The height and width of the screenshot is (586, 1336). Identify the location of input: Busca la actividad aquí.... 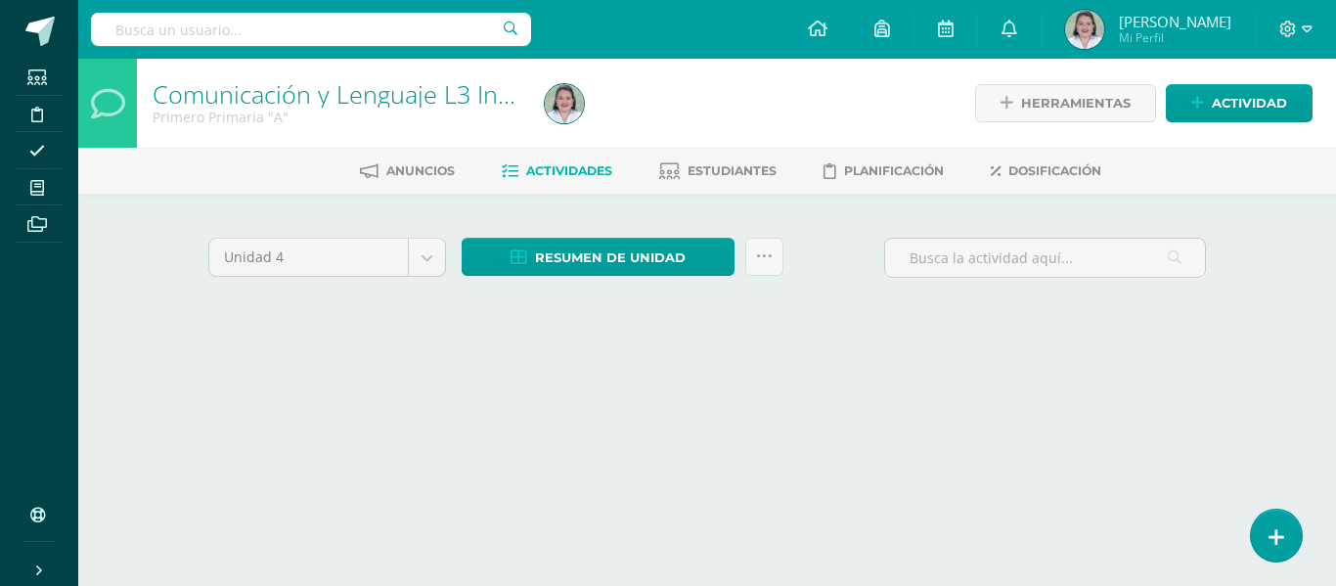
(1044, 257).